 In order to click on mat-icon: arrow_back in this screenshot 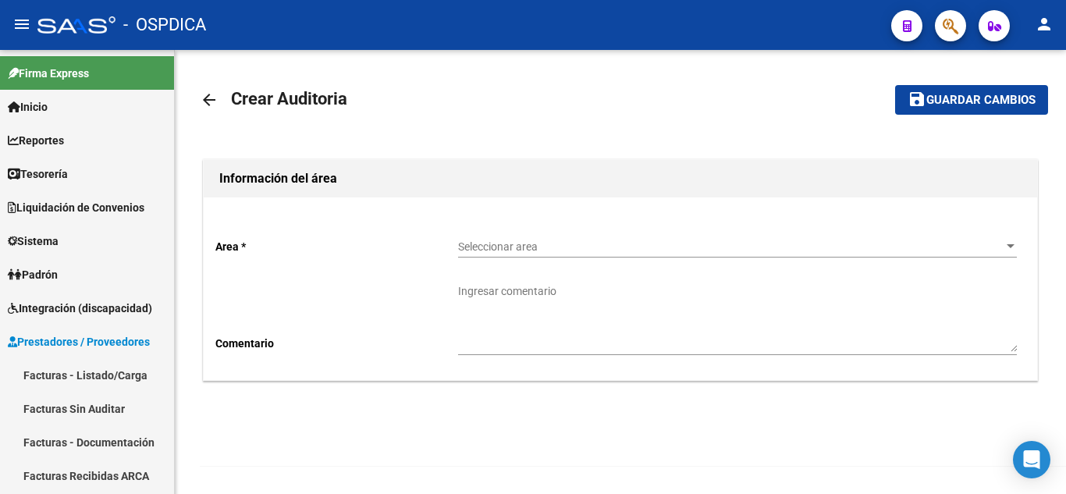, I will do `click(209, 100)`.